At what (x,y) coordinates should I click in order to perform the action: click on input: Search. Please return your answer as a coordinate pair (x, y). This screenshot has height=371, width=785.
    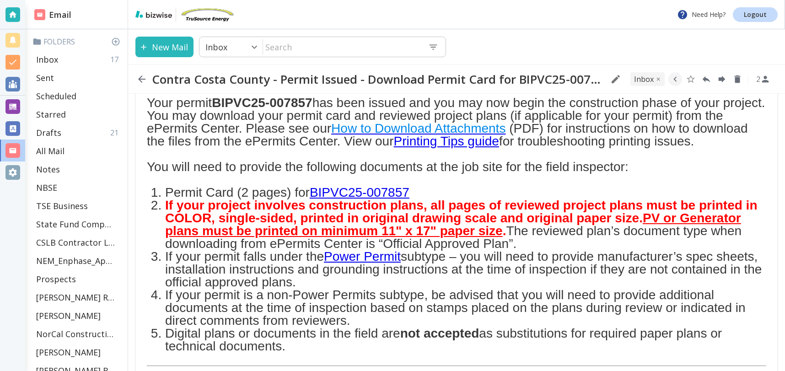
    Looking at the image, I should click on (342, 47).